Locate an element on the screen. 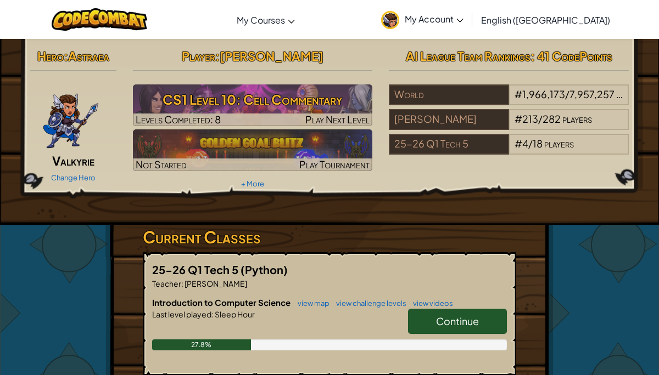 Image resolution: width=659 pixels, height=375 pixels. span: Sleep Hour is located at coordinates (234, 314).